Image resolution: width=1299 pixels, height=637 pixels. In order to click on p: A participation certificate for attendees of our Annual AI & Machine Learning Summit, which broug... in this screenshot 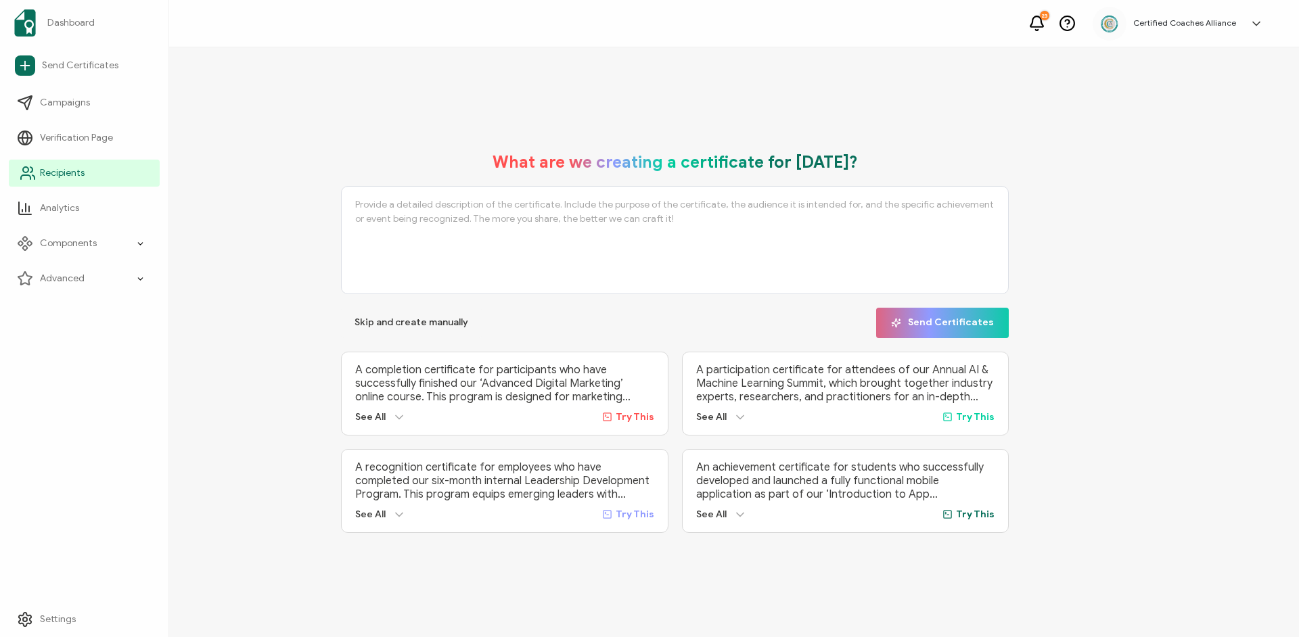, I will do `click(846, 384)`.